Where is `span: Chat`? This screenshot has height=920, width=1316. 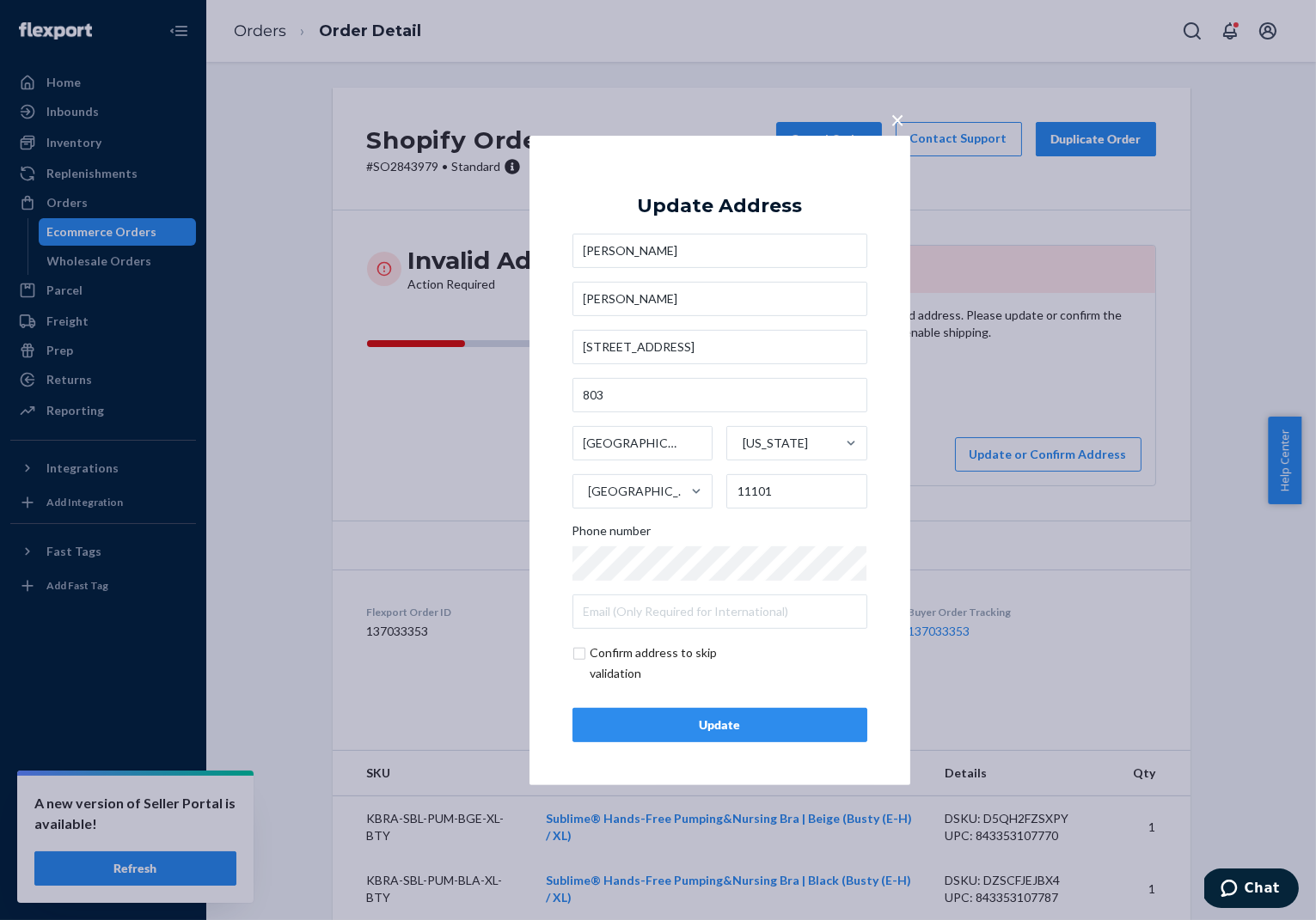
span: Chat is located at coordinates (57, 20).